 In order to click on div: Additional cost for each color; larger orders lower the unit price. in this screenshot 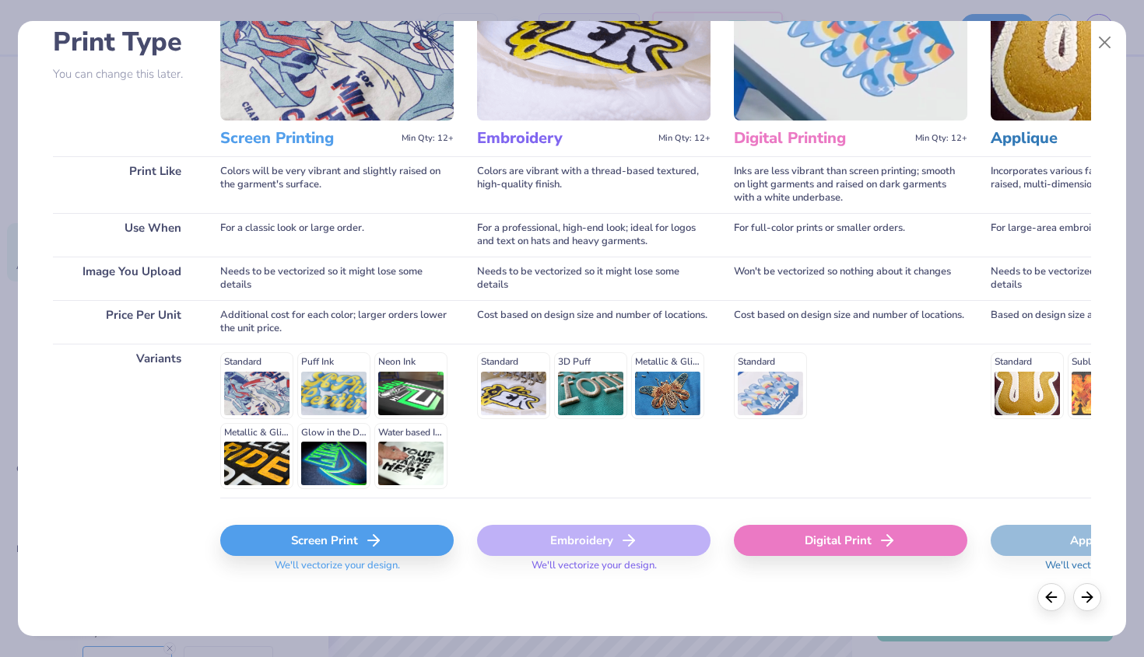, I will do `click(337, 322)`.